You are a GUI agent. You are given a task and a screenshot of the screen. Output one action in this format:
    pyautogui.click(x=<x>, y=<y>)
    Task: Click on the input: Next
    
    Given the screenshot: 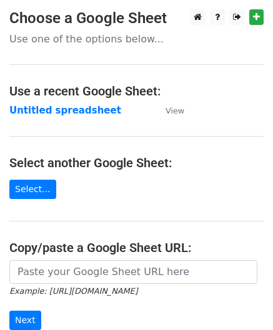 What is the action you would take?
    pyautogui.click(x=25, y=320)
    